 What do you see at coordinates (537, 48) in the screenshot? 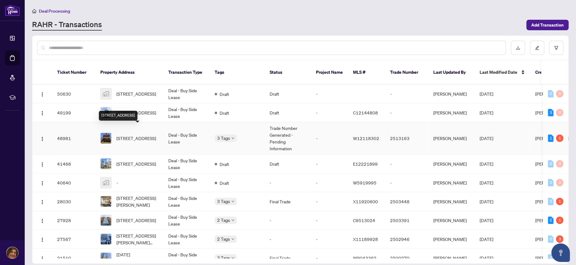
I see `span: edit` at bounding box center [537, 48].